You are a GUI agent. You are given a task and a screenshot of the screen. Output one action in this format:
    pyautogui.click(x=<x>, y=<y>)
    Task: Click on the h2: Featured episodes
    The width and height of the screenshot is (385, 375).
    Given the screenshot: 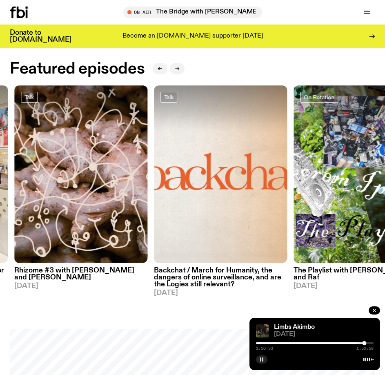 What is the action you would take?
    pyautogui.click(x=77, y=69)
    